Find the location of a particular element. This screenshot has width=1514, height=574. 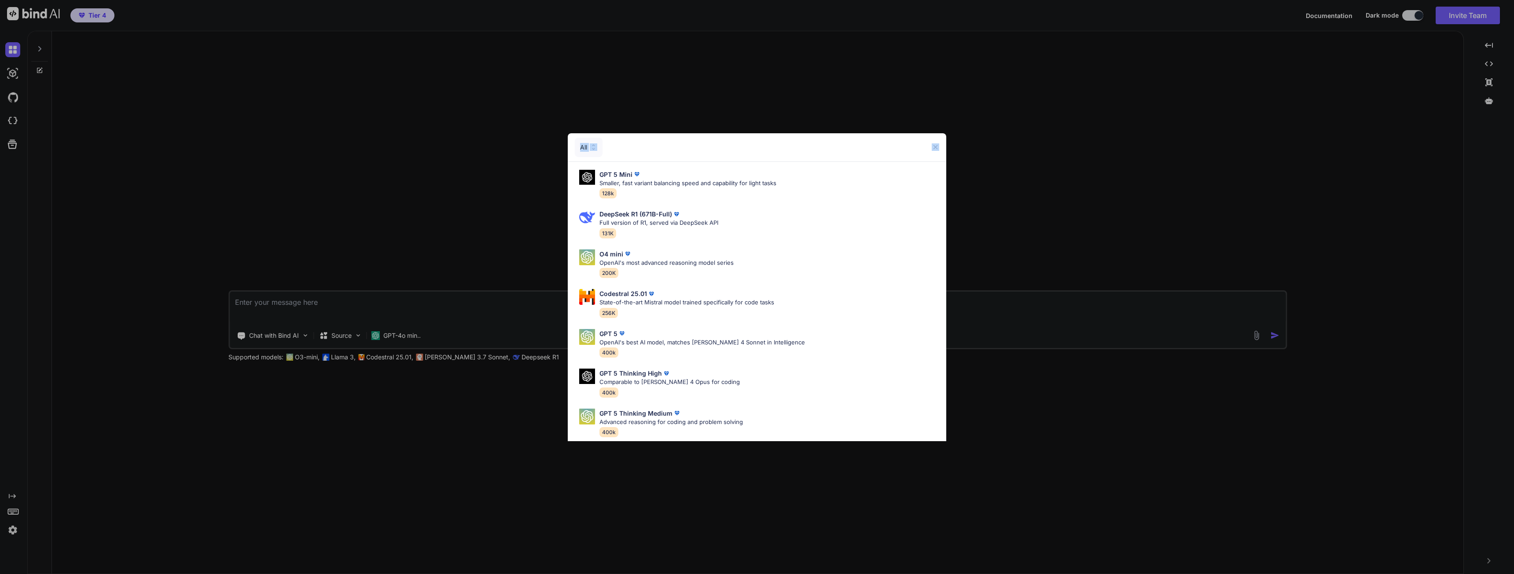

p: GPT 5 Thinking High is located at coordinates (630, 373).